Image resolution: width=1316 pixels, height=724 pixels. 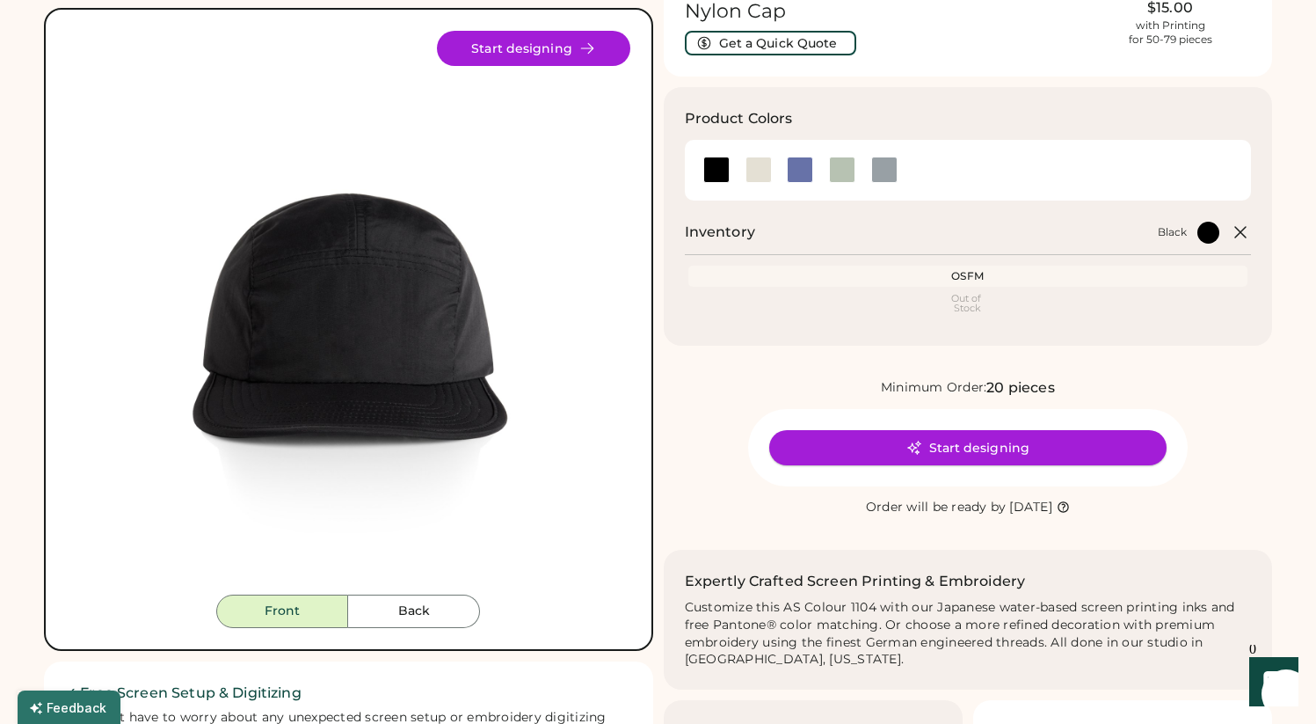 What do you see at coordinates (348, 312) in the screenshot?
I see `img: 1104 - Black Front Image` at bounding box center [348, 312].